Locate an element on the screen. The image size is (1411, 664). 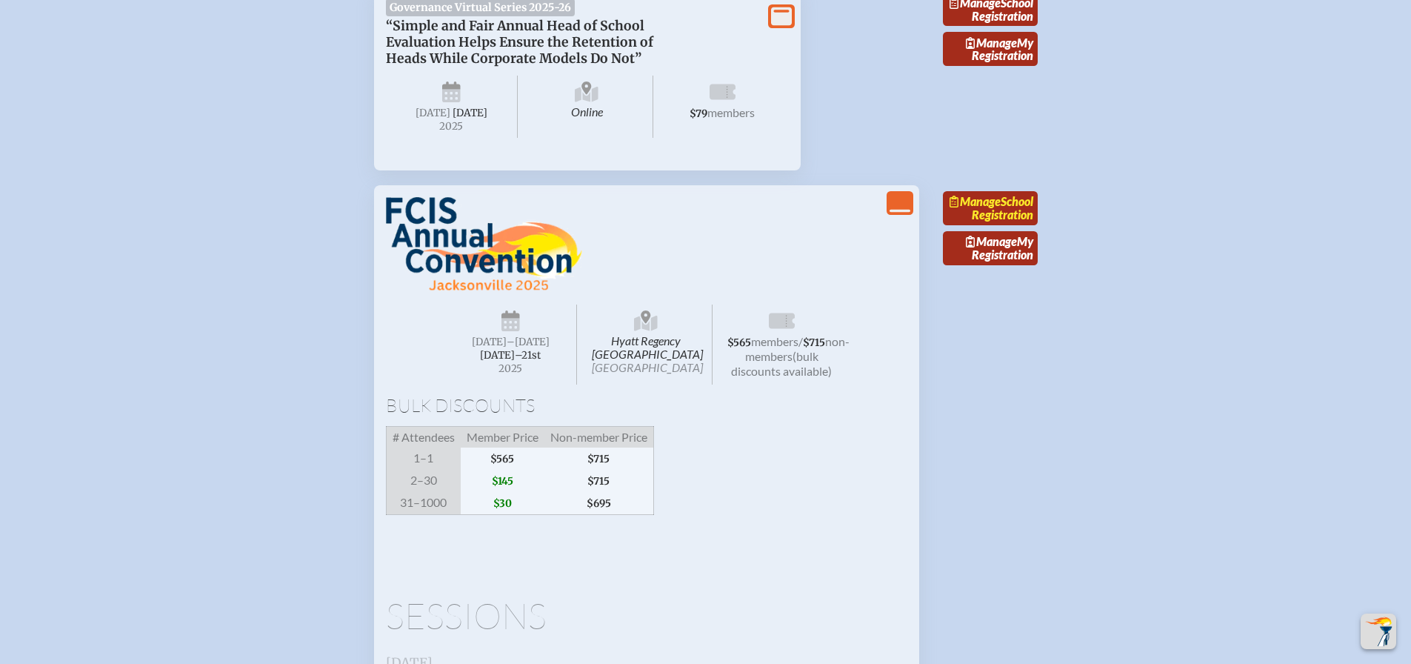
span: $145 is located at coordinates (502, 481).